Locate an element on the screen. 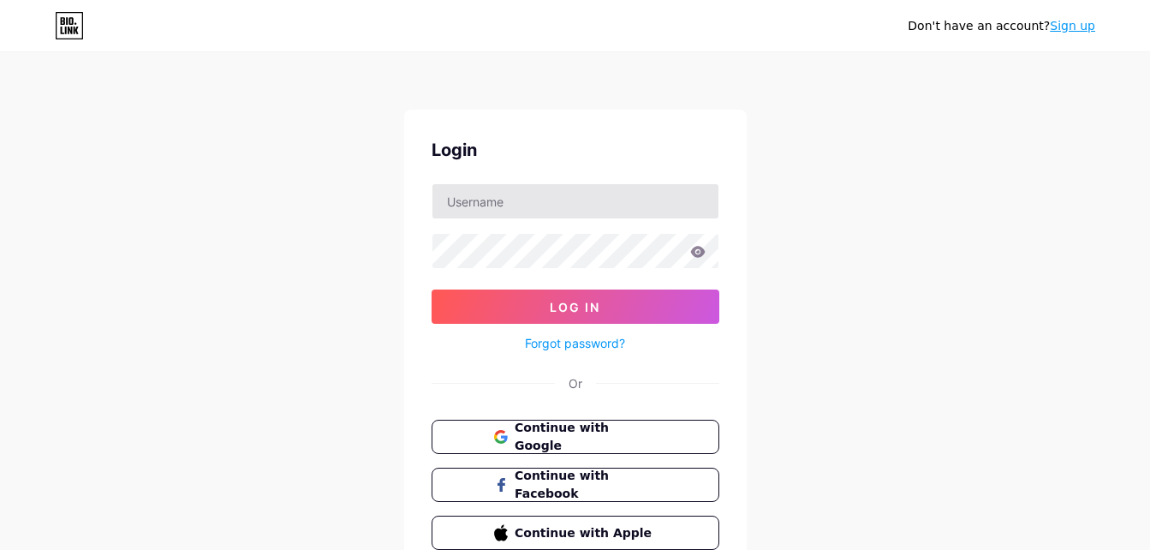  span: Continue with Facebook is located at coordinates (585, 485).